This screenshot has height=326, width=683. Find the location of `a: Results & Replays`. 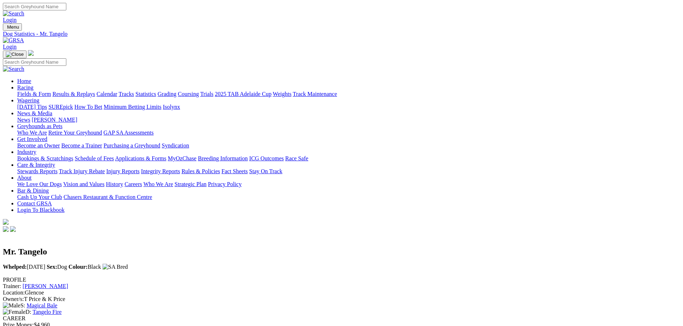

a: Results & Replays is located at coordinates (73, 94).